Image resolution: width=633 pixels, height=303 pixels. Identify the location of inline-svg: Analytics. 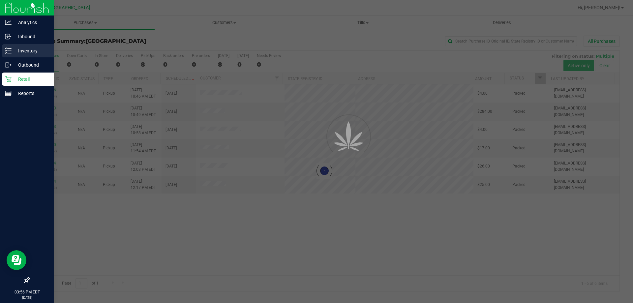
(8, 22).